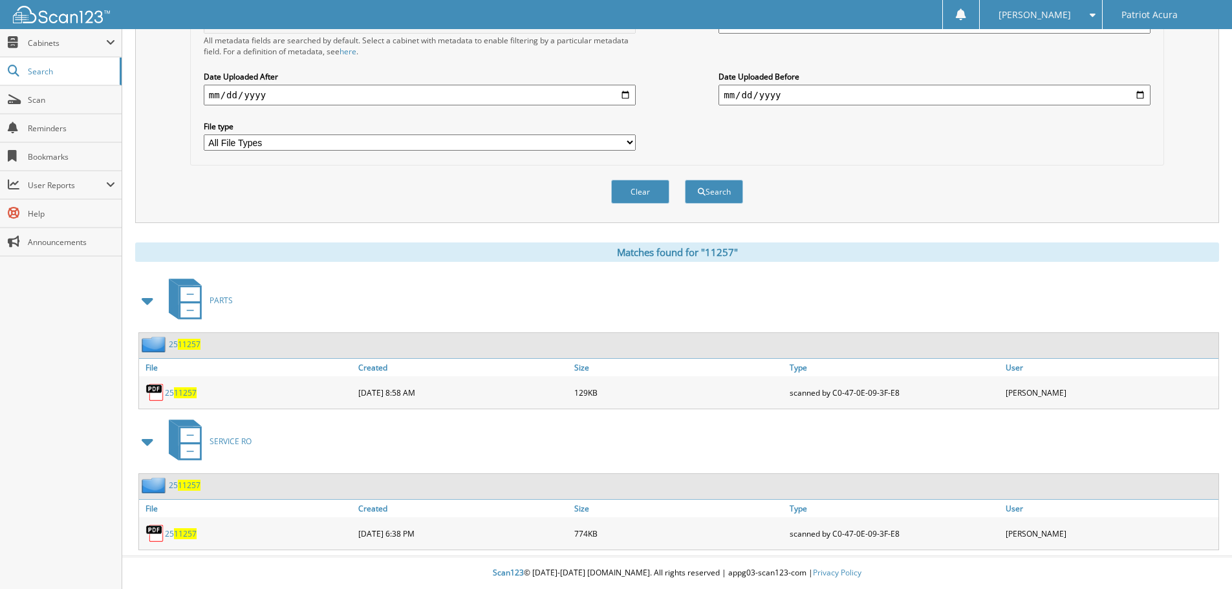  I want to click on div: 774KB, so click(679, 534).